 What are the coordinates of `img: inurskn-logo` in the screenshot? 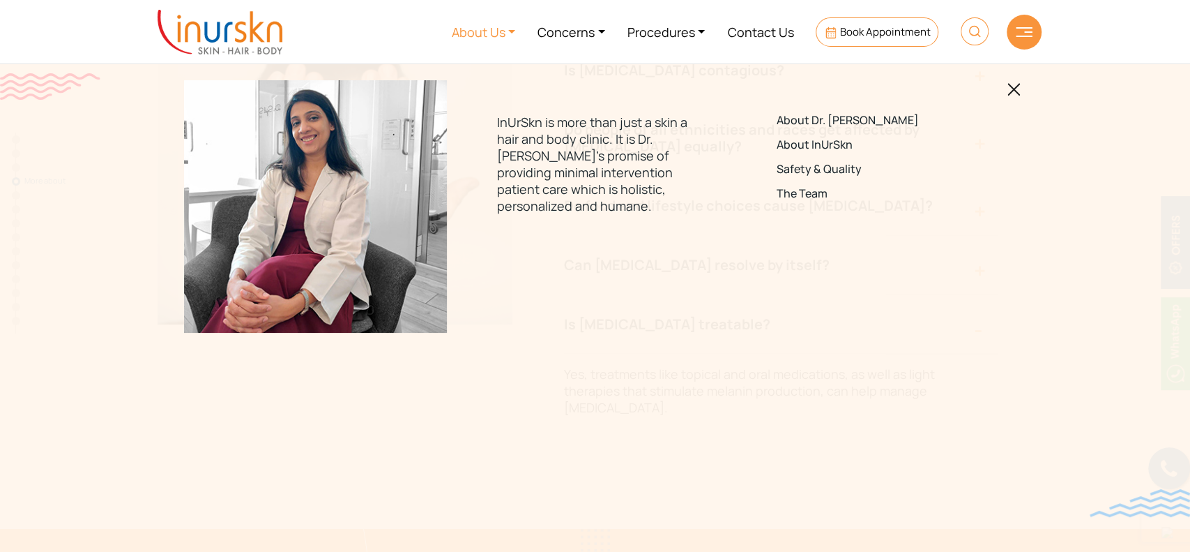 It's located at (220, 32).